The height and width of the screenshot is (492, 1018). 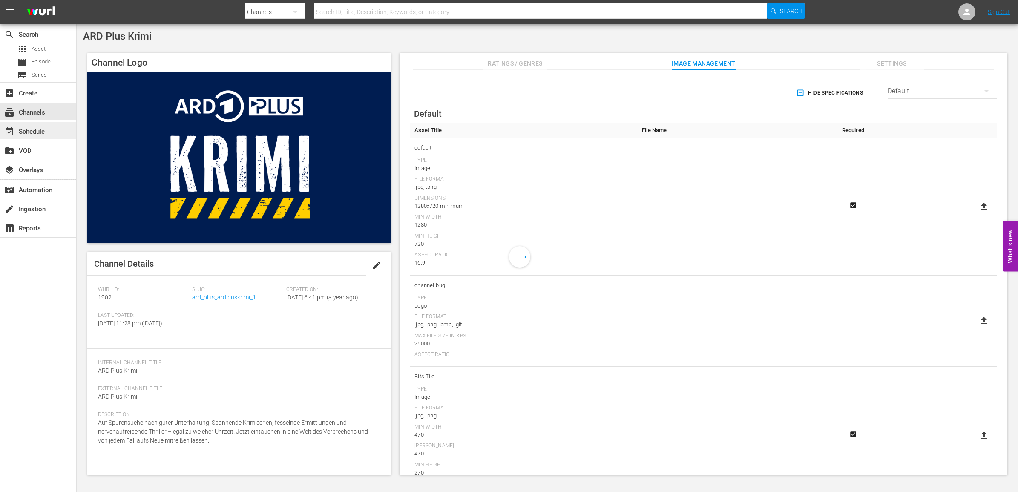 What do you see at coordinates (9, 209) in the screenshot?
I see `span: Ingestion` at bounding box center [9, 209].